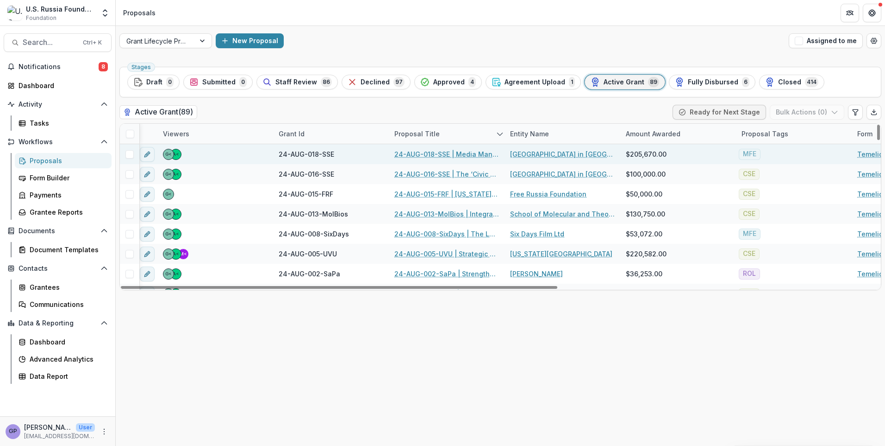 The height and width of the screenshot is (446, 885). What do you see at coordinates (219, 82) in the screenshot?
I see `span: Submitted` at bounding box center [219, 82].